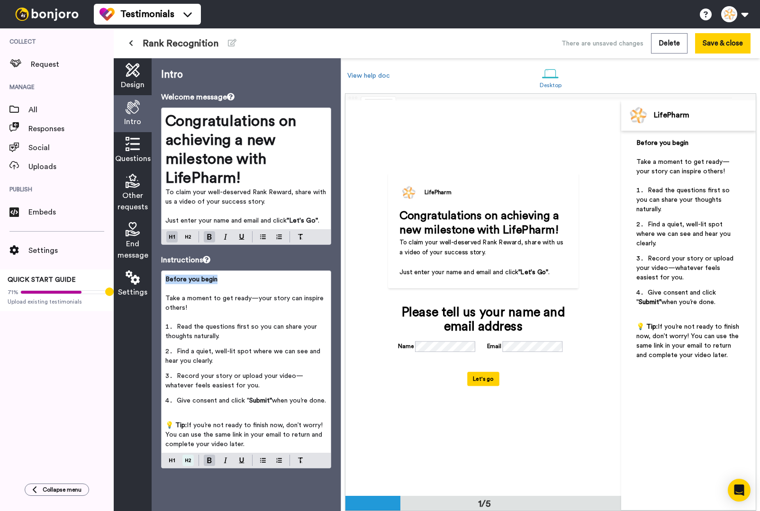  What do you see at coordinates (57, 490) in the screenshot?
I see `button: Collapse menu` at bounding box center [57, 490].